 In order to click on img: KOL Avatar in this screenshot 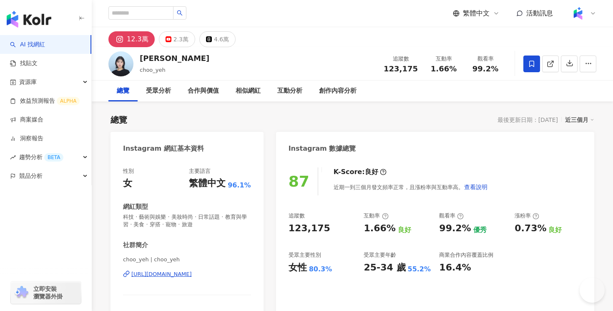, I will do `click(121, 64)`.